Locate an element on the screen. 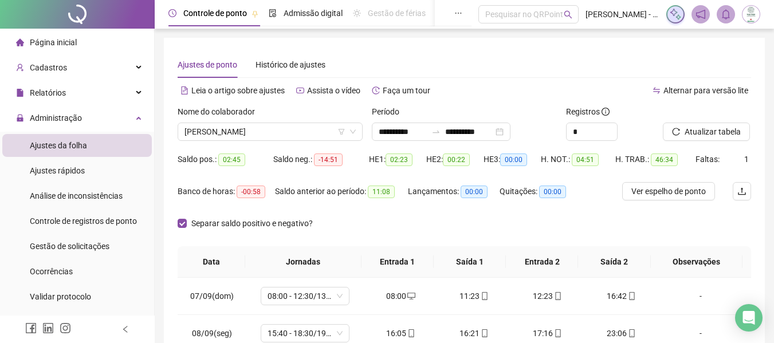 This screenshot has height=343, width=774. span: bell is located at coordinates (726, 14).